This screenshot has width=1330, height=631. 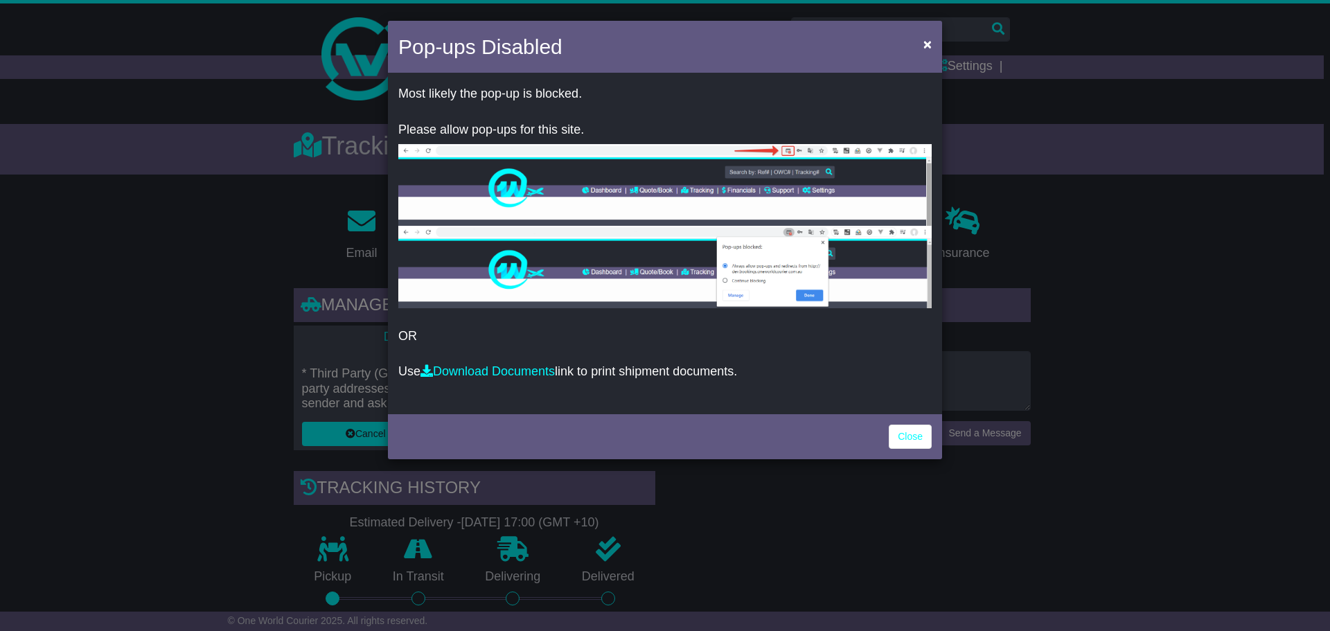 What do you see at coordinates (665, 267) in the screenshot?
I see `img: allow-popup-2.png` at bounding box center [665, 267].